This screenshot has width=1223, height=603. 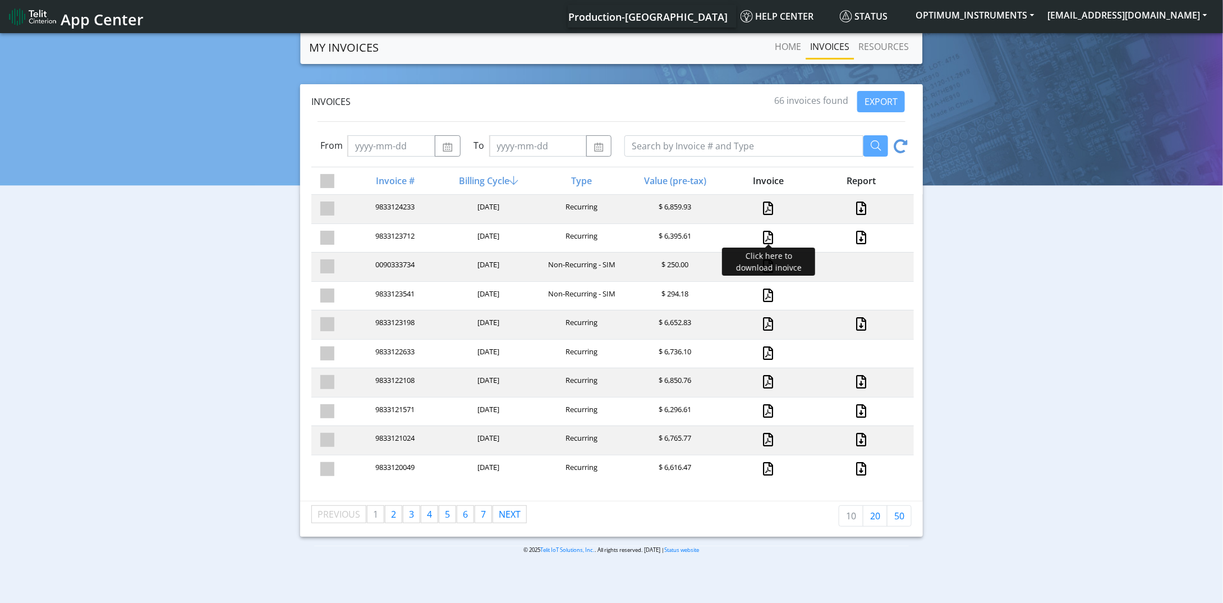 I want to click on span: Status, so click(x=864, y=16).